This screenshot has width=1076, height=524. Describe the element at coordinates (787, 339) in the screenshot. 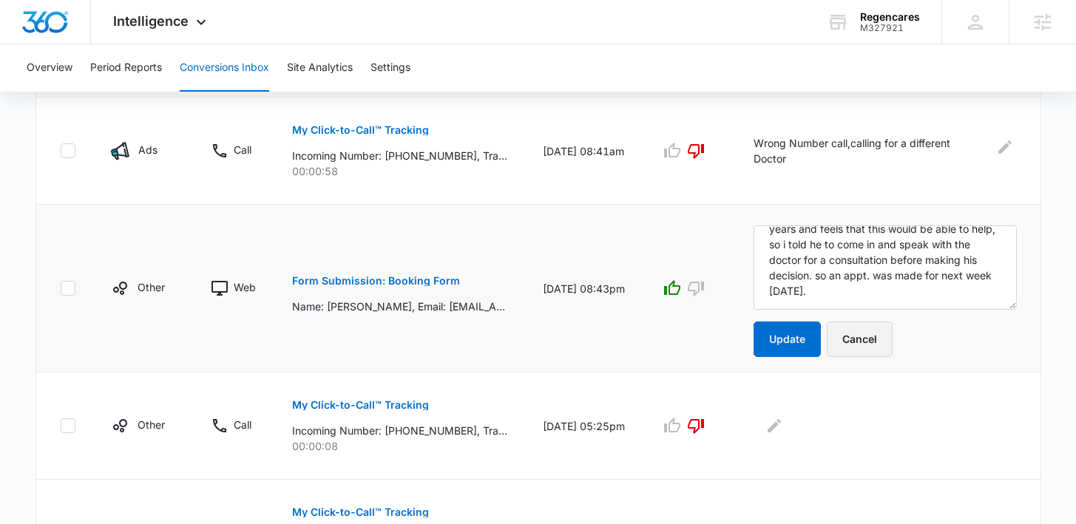

I see `button: Update` at that location.